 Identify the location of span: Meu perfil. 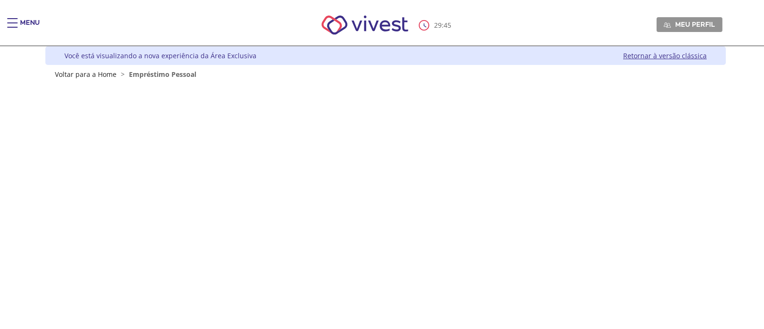
(695, 24).